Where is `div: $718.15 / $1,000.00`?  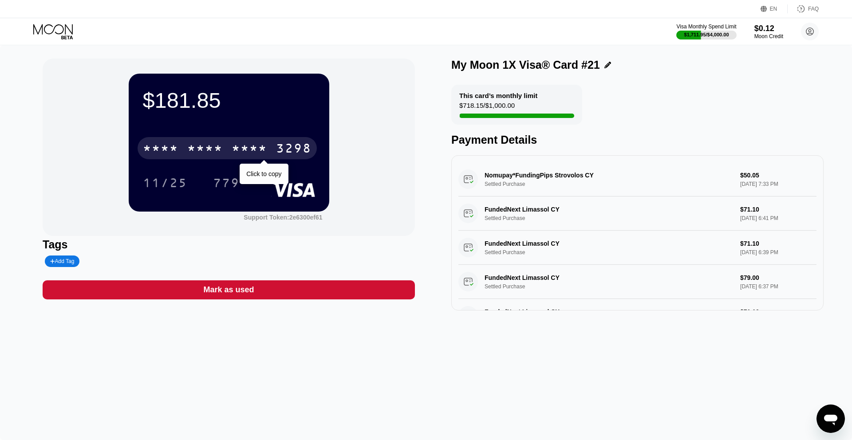 div: $718.15 / $1,000.00 is located at coordinates (487, 107).